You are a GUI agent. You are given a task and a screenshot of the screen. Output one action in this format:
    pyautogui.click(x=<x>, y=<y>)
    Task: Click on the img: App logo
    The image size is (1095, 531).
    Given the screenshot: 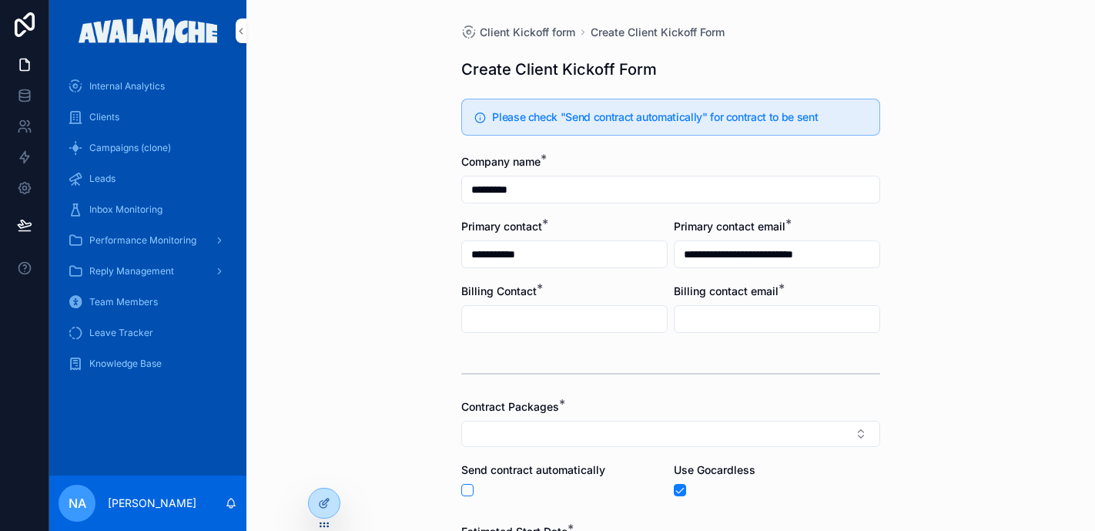 What is the action you would take?
    pyautogui.click(x=148, y=31)
    